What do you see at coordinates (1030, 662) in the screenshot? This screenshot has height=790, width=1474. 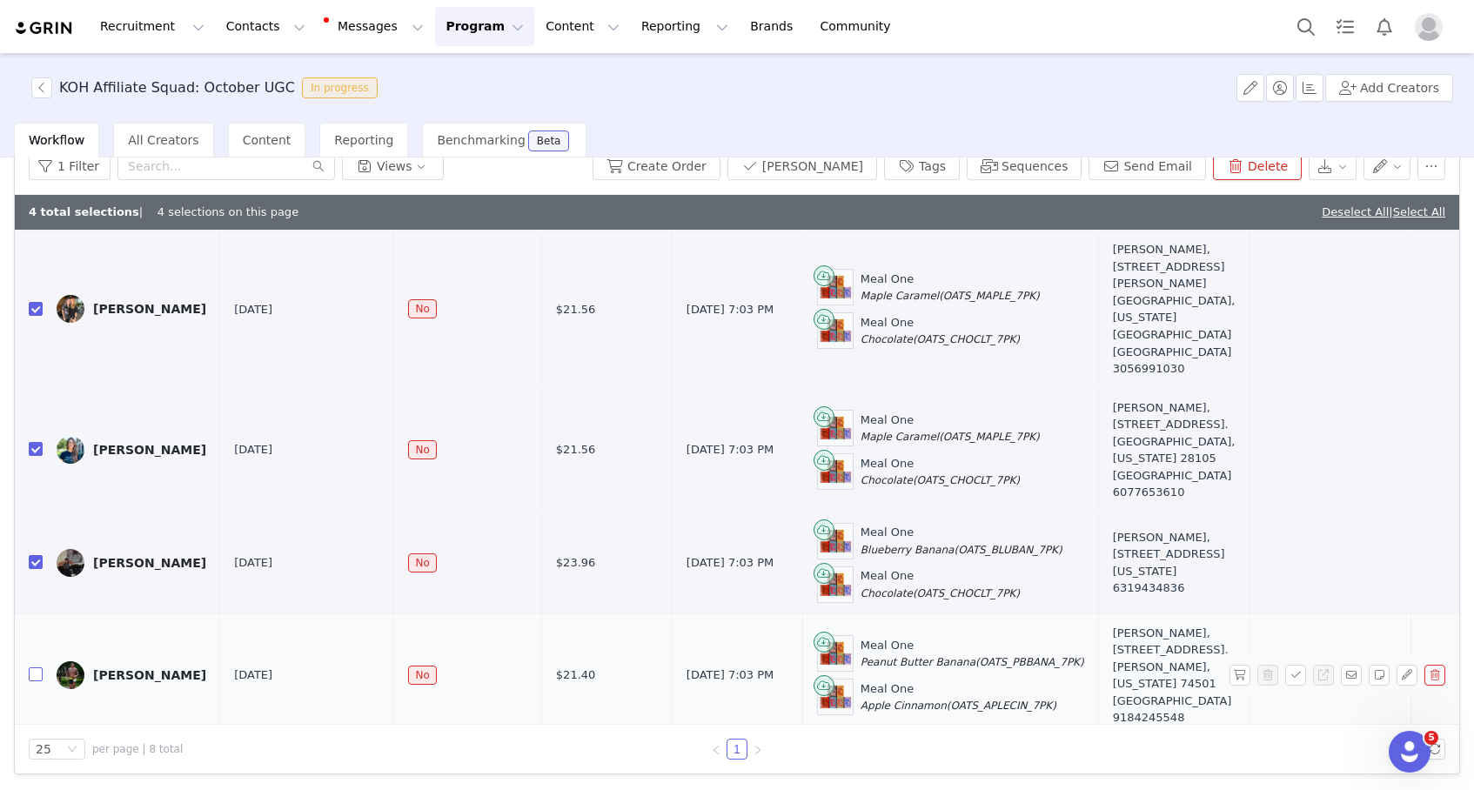 I see `span: (OATS_PBBANA_7PK)` at bounding box center [1030, 662].